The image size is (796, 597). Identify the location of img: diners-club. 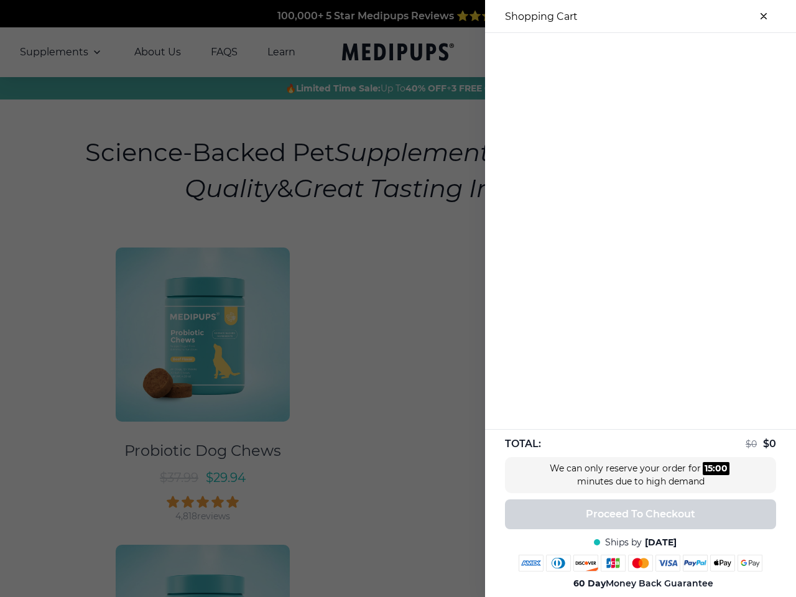
(559, 563).